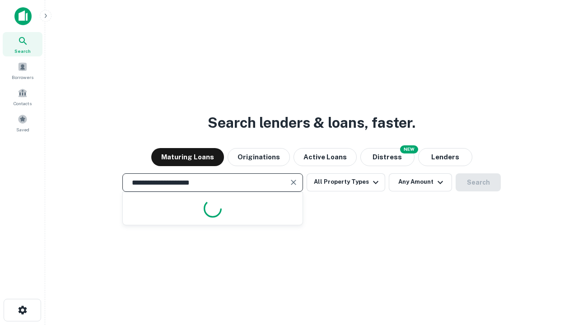 This screenshot has height=325, width=578. I want to click on div: Borrowers, so click(23, 70).